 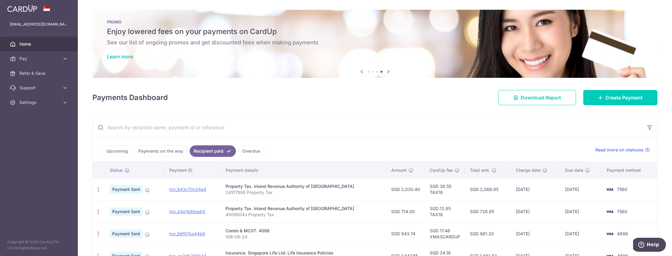 What do you see at coordinates (488, 189) in the screenshot?
I see `td: SGD 2,066.95` at bounding box center [488, 189].